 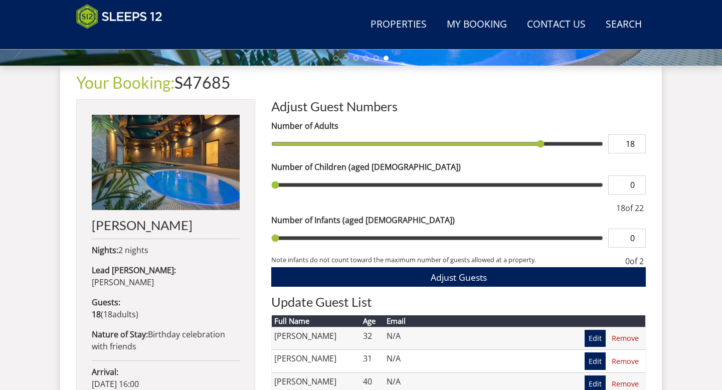 What do you see at coordinates (125, 82) in the screenshot?
I see `a: Your Booking:` at bounding box center [125, 82].